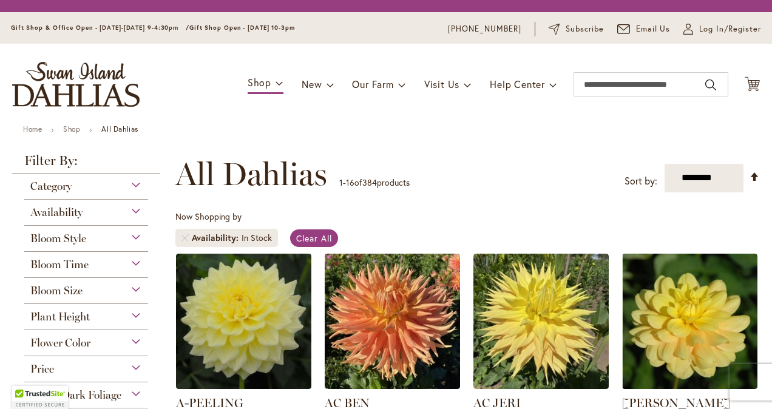 The height and width of the screenshot is (409, 772). Describe the element at coordinates (60, 265) in the screenshot. I see `span: Bloom Time` at that location.